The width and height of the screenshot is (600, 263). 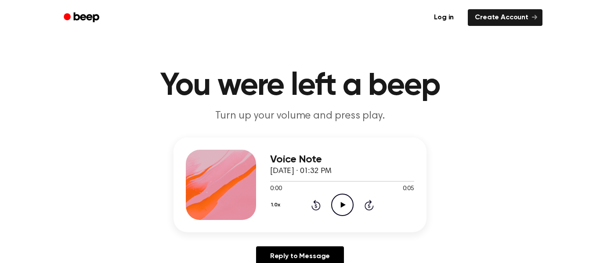 I want to click on h1: You were left a beep, so click(x=300, y=86).